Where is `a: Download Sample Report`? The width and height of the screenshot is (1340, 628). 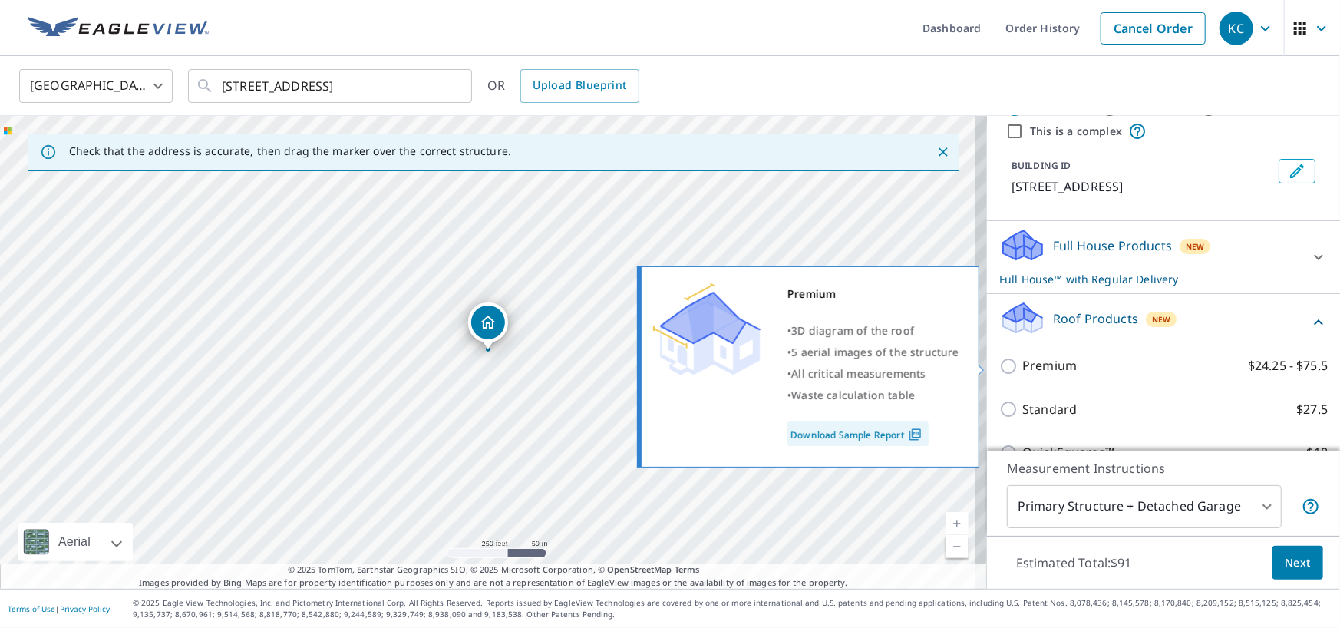 a: Download Sample Report is located at coordinates (858, 434).